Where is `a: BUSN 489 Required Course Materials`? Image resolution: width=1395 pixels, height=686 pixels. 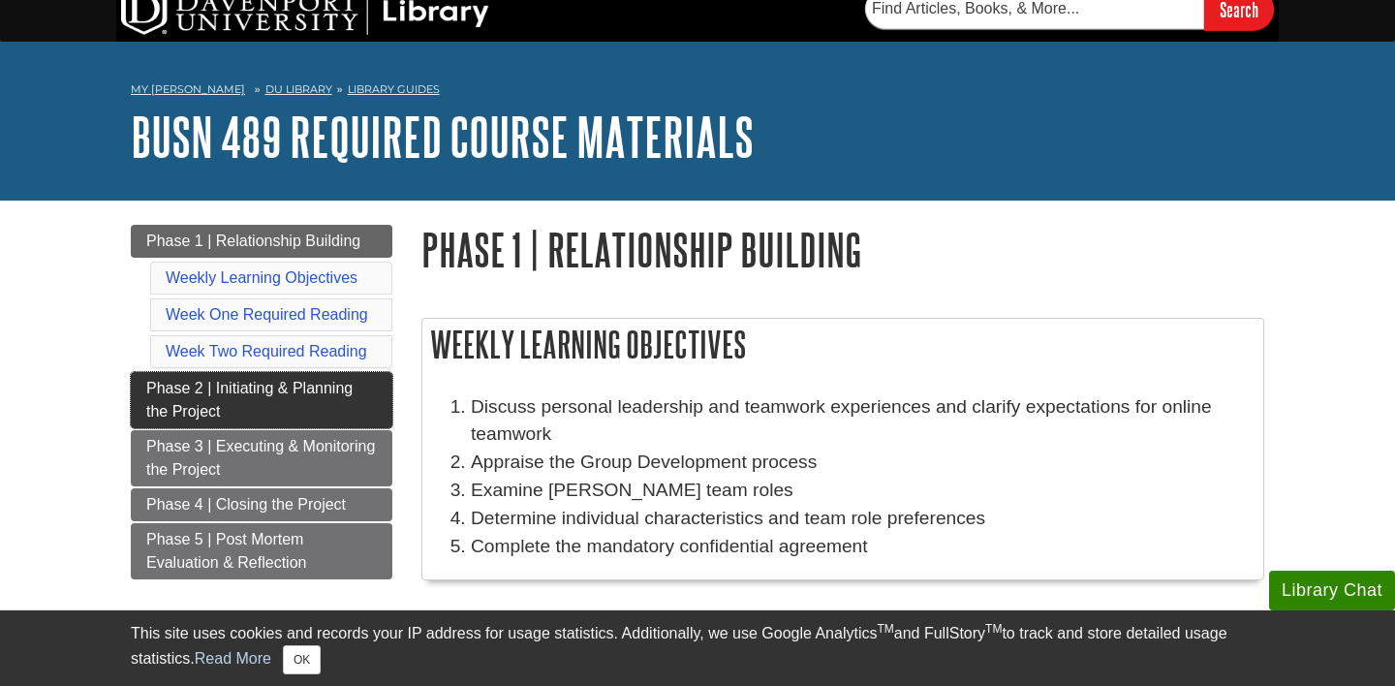
a: BUSN 489 Required Course Materials is located at coordinates (442, 137).